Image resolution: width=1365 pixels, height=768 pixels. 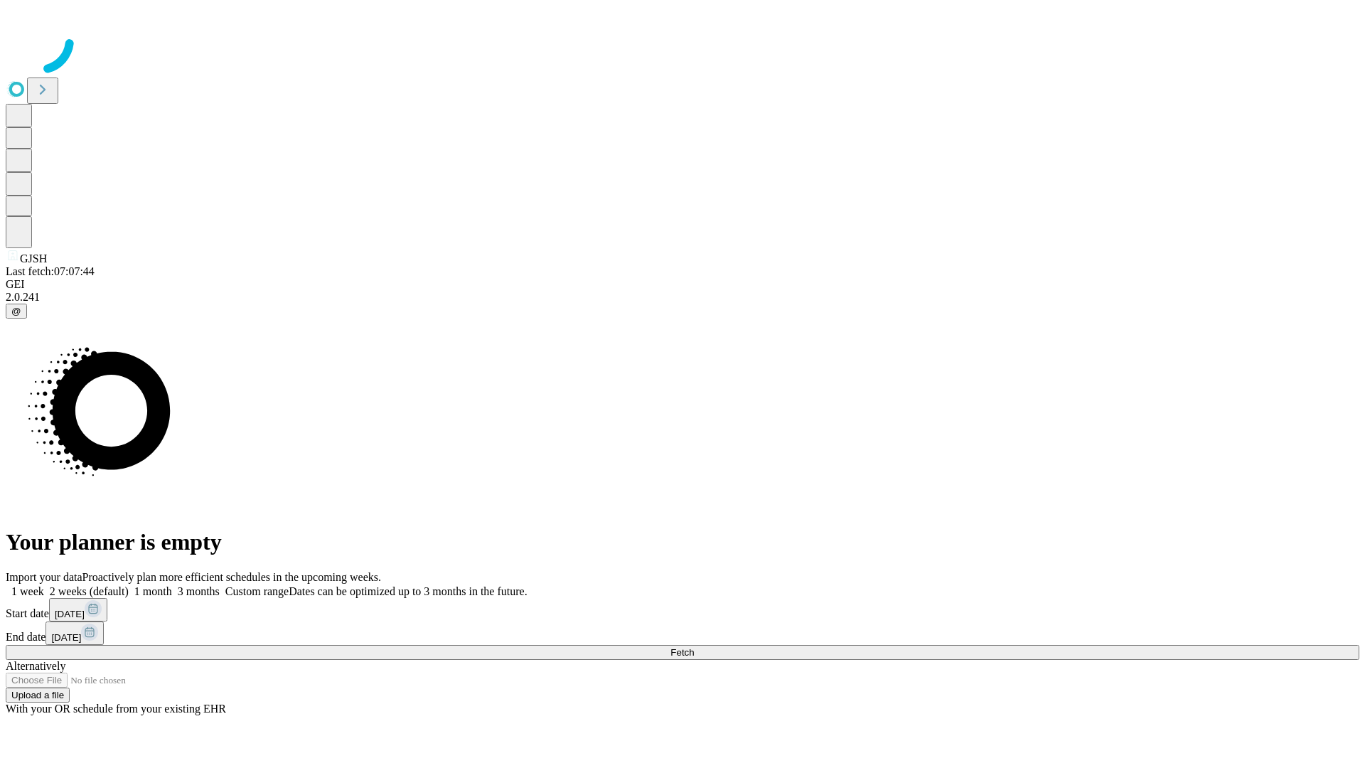 I want to click on span: Proactively plan more efficient schedules in the upcoming weeks., so click(x=232, y=576).